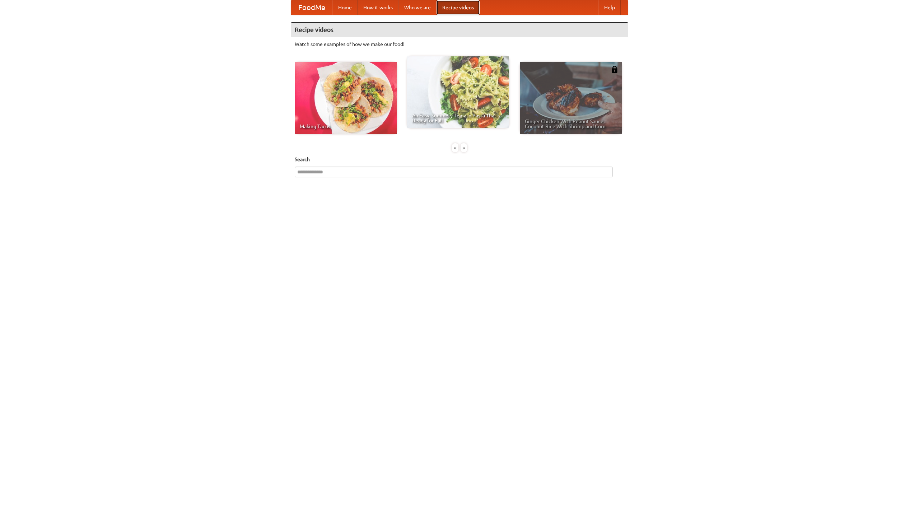 The image size is (919, 508). What do you see at coordinates (459, 159) in the screenshot?
I see `h5: Search` at bounding box center [459, 159].